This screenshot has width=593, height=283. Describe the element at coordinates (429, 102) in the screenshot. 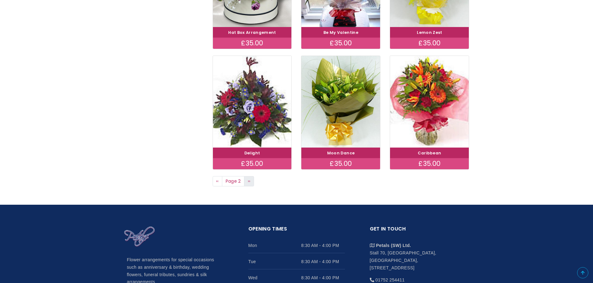

I see `img: Caribbean` at that location.